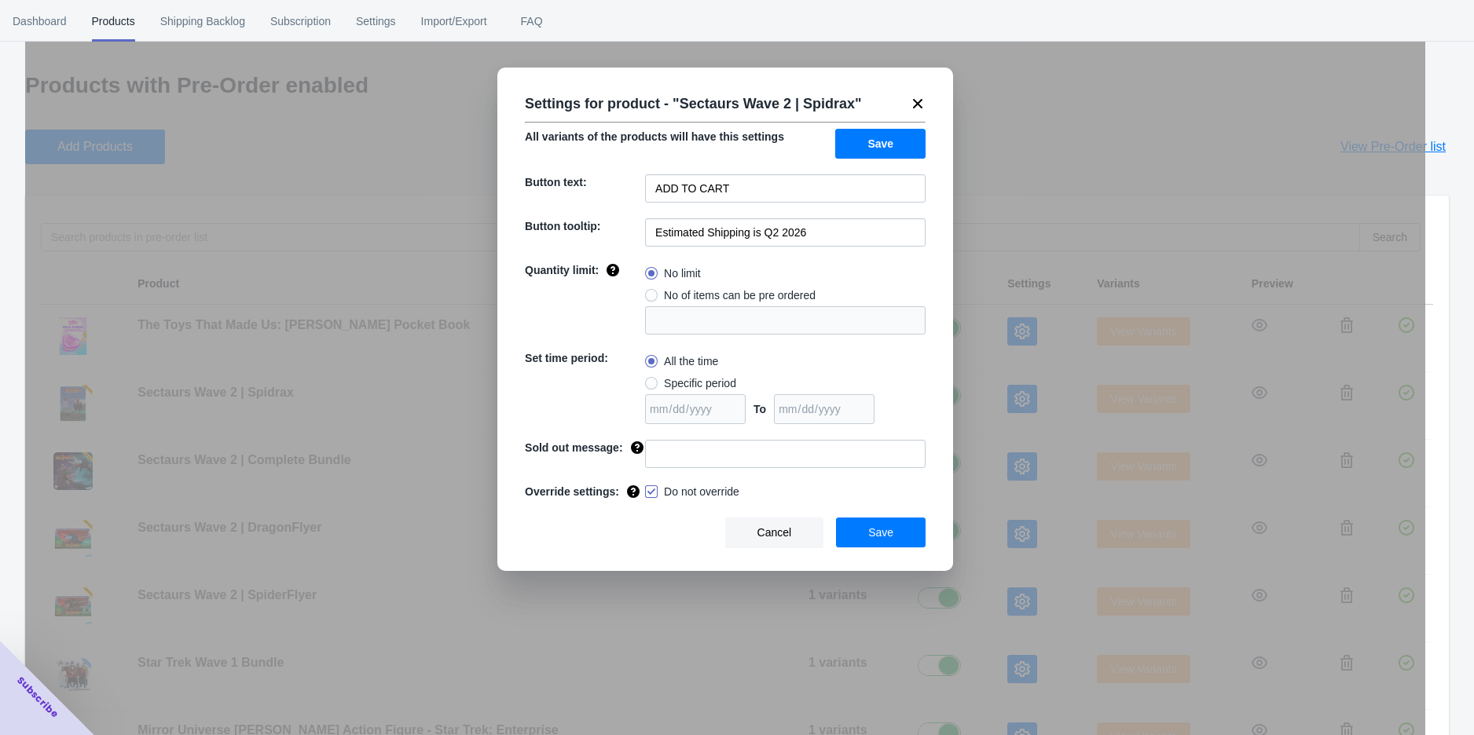 This screenshot has width=1474, height=735. What do you see at coordinates (39, 21) in the screenshot?
I see `span: Dashboard` at bounding box center [39, 21].